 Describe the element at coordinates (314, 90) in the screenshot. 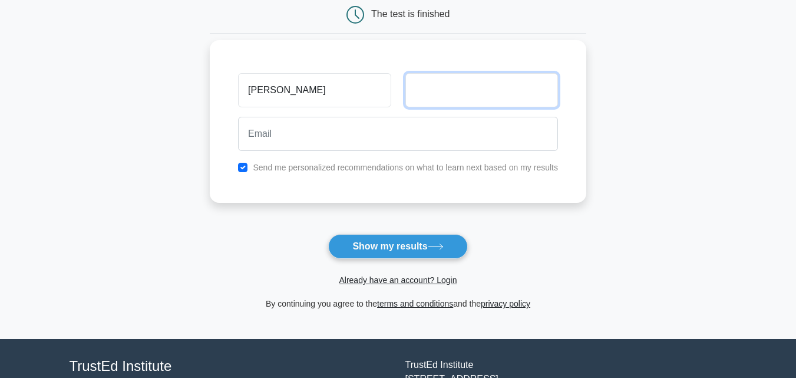

I see `input: First name` at that location.